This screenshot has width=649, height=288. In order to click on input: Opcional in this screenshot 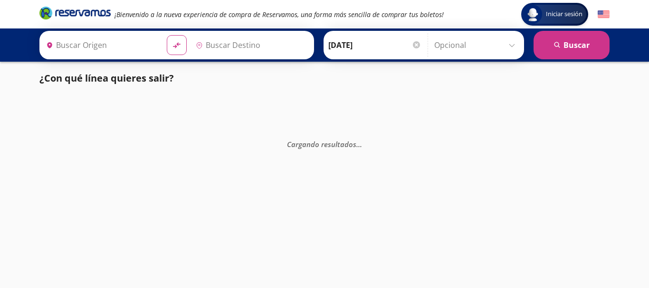, I will do `click(476, 45)`.